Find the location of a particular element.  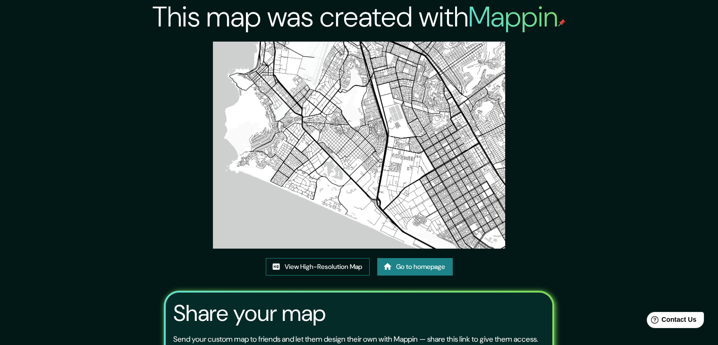

p: Send your custom map to friends and let them design their own with Mappin — share this link to gi... is located at coordinates (355, 339).